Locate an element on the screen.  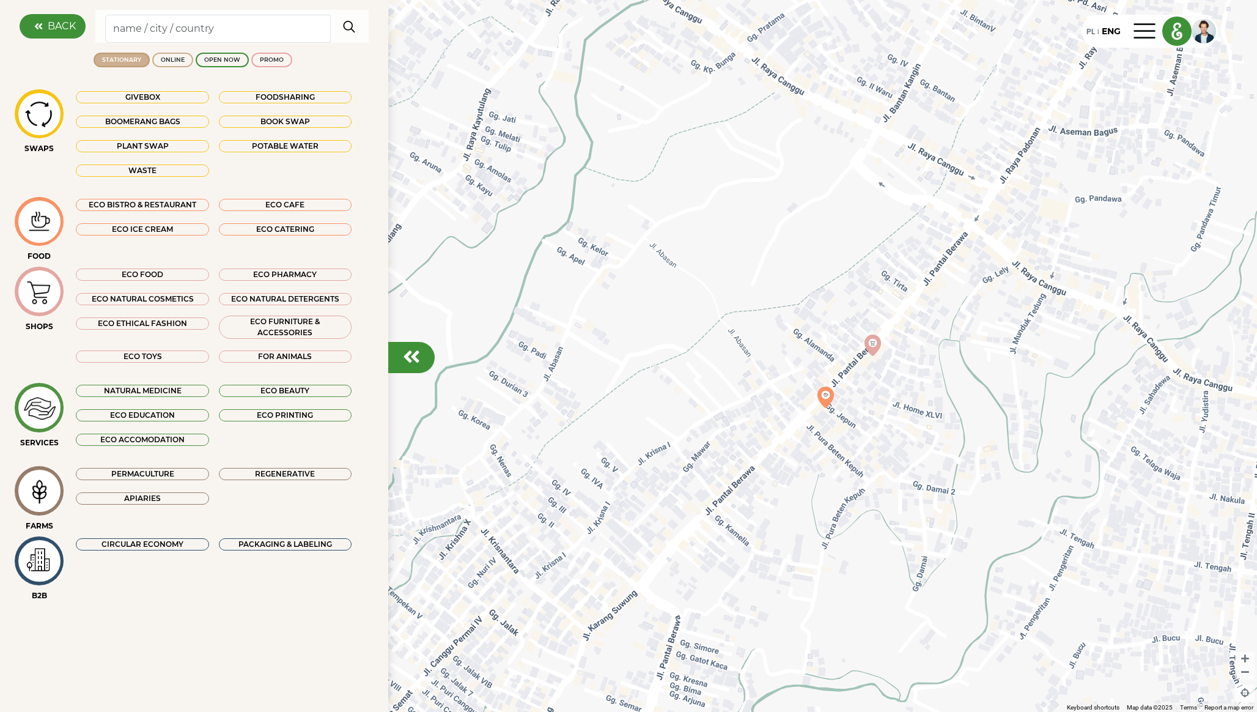
div: Foodsharing is located at coordinates (285, 97).